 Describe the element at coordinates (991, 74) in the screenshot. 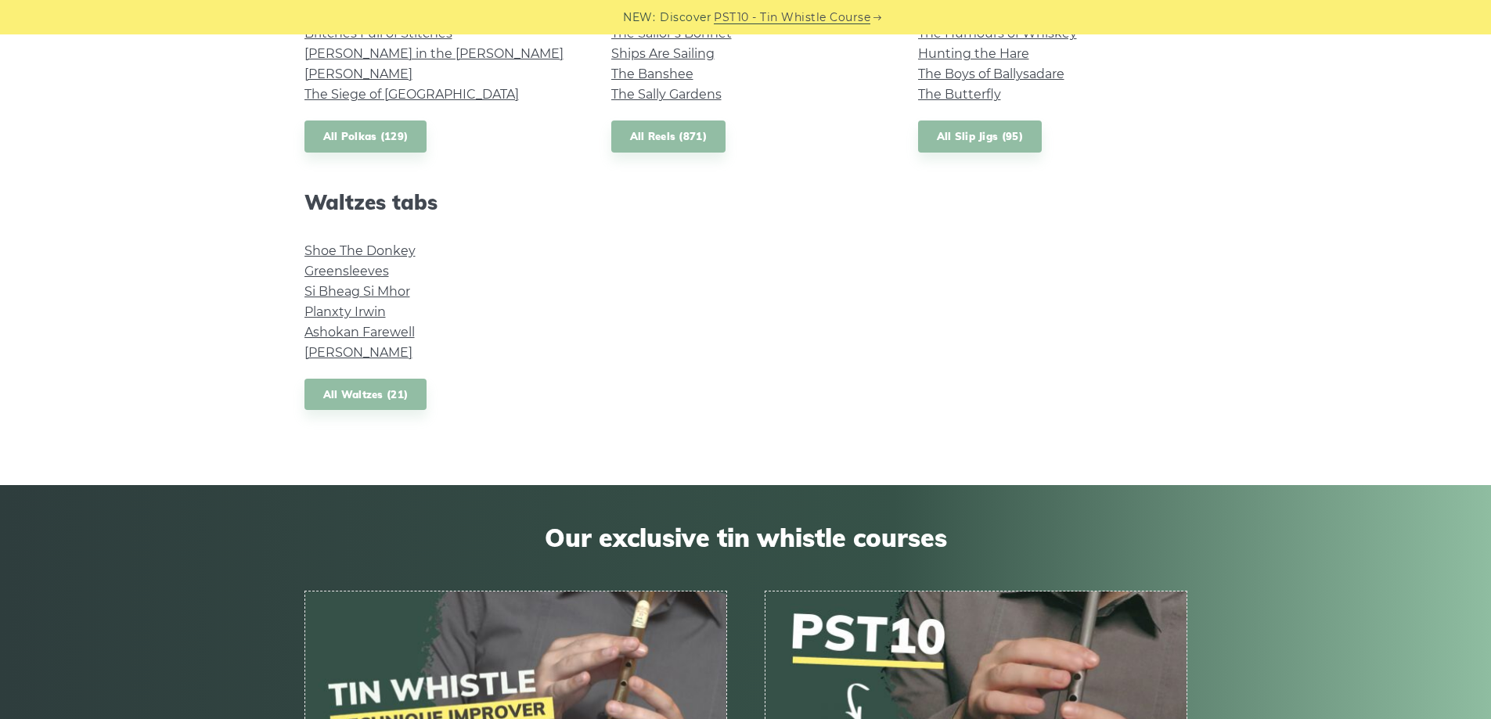

I see `a: The Boys of Ballysadare` at that location.